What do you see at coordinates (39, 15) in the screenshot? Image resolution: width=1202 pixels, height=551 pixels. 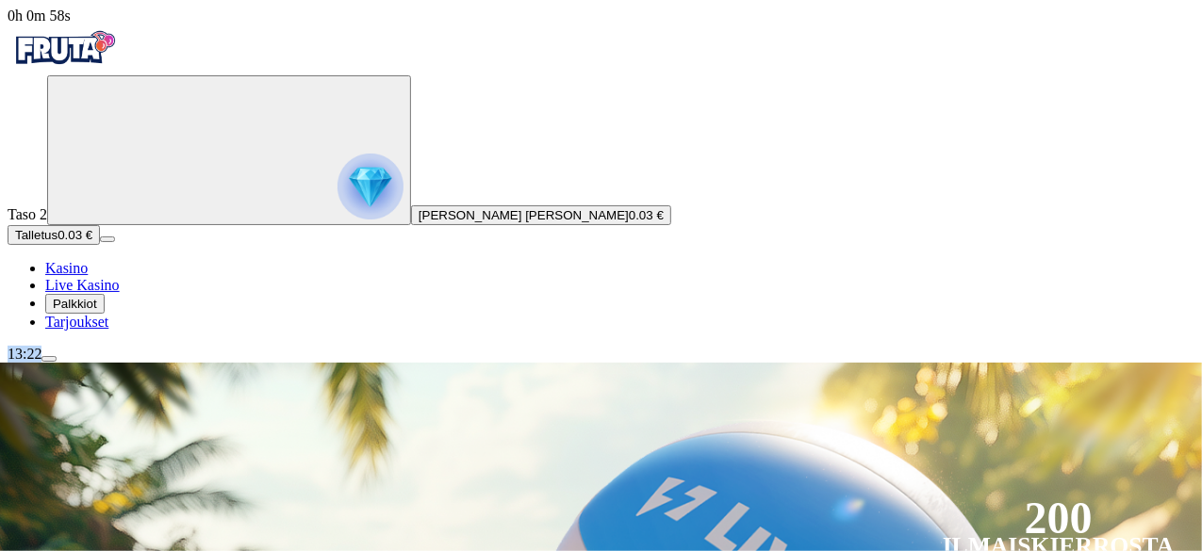 I see `span: user session time` at bounding box center [39, 15].